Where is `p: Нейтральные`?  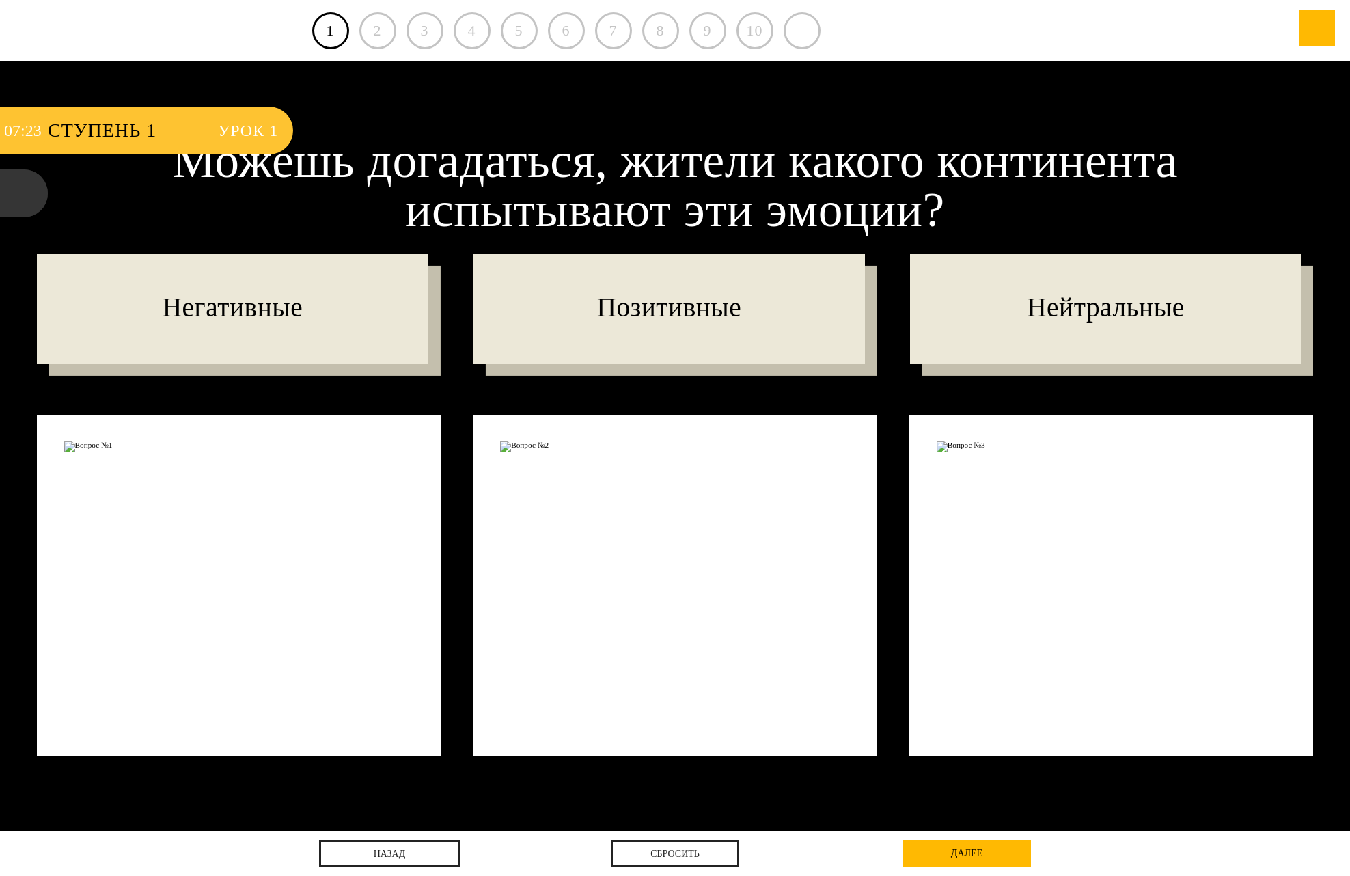 p: Нейтральные is located at coordinates (1105, 308).